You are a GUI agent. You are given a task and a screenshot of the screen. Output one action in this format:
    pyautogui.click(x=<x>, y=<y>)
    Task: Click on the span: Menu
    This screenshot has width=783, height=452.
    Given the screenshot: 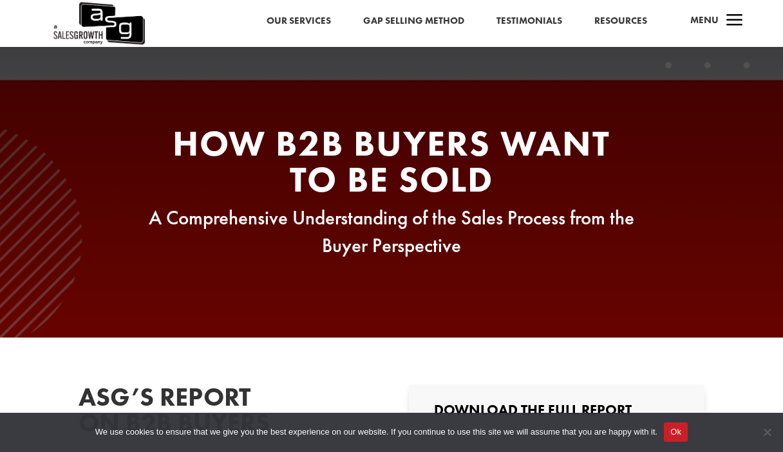 What is the action you would take?
    pyautogui.click(x=704, y=20)
    